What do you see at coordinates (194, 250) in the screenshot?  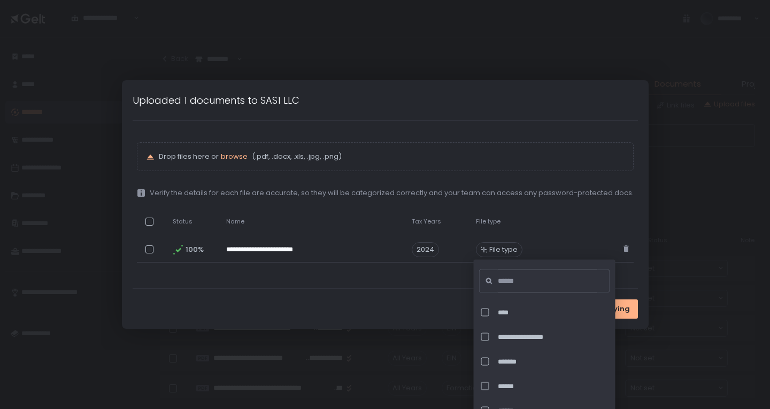 I see `span: 100%` at bounding box center [194, 250].